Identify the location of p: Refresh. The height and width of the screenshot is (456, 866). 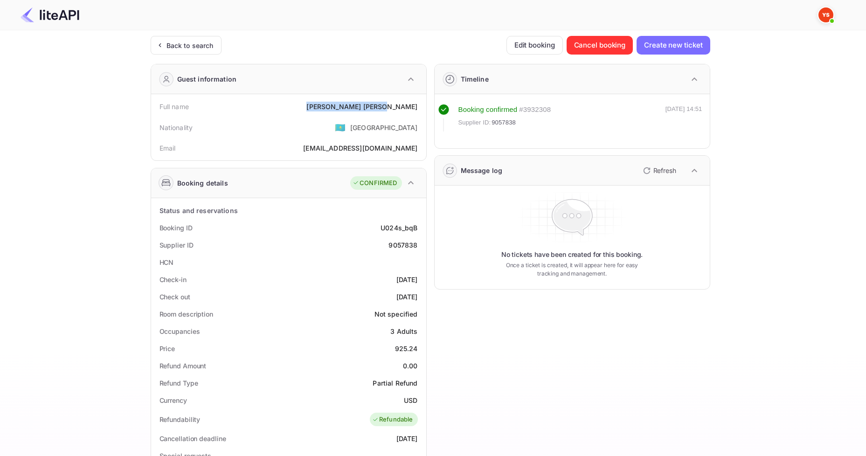
(664, 170).